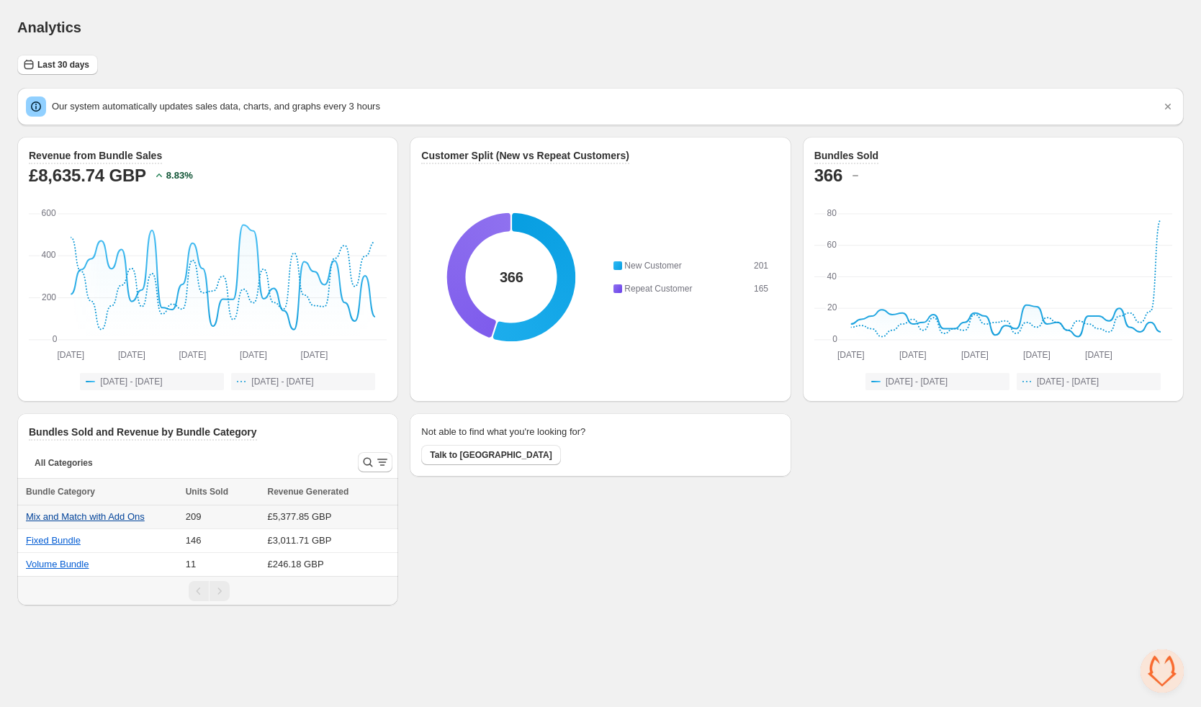 This screenshot has width=1201, height=707. I want to click on span: 201, so click(761, 266).